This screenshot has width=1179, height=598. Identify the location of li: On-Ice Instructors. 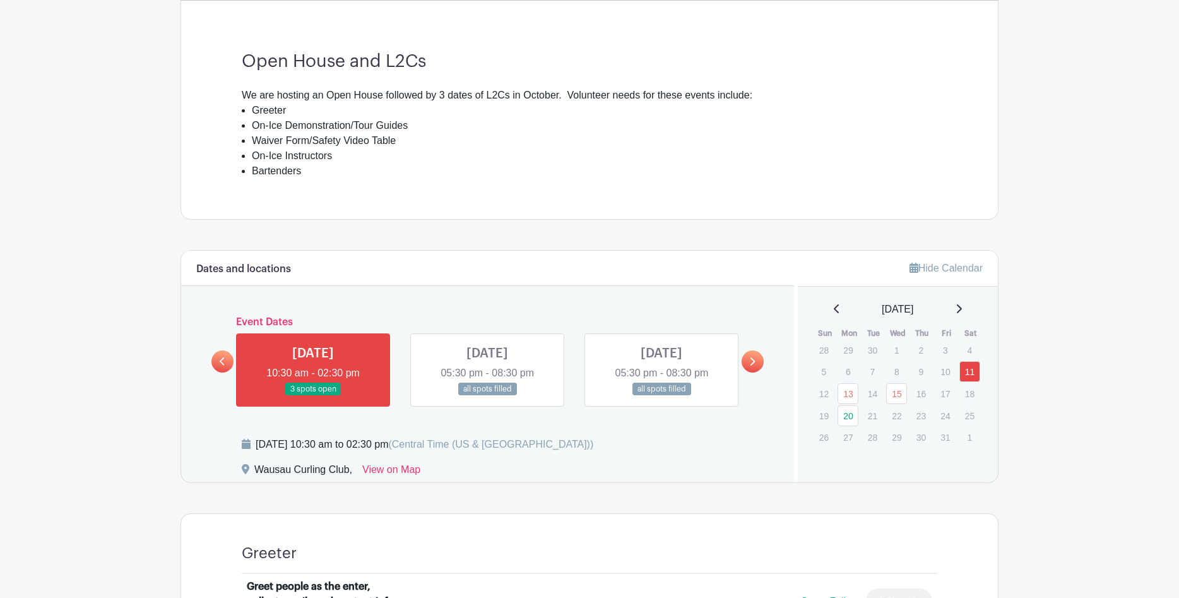
(594, 156).